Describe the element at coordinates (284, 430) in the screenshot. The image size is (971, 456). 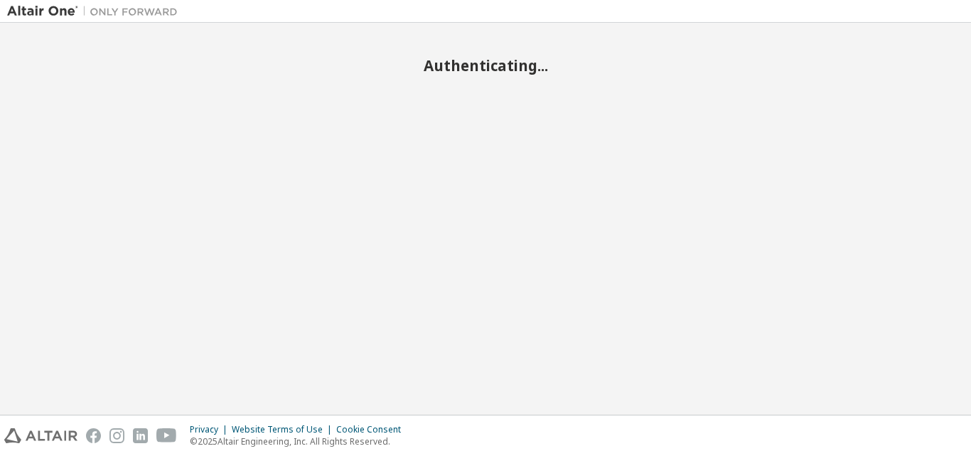
I see `div: Website Terms of Use` at that location.